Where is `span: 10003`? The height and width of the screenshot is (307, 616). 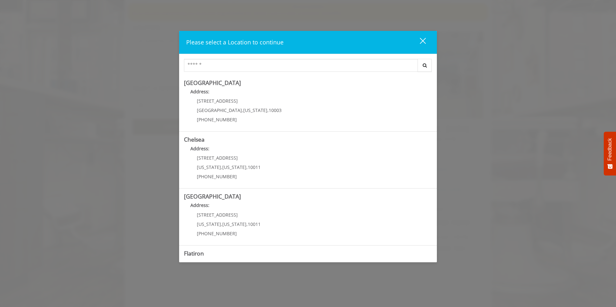
span: 10003 is located at coordinates (275, 110).